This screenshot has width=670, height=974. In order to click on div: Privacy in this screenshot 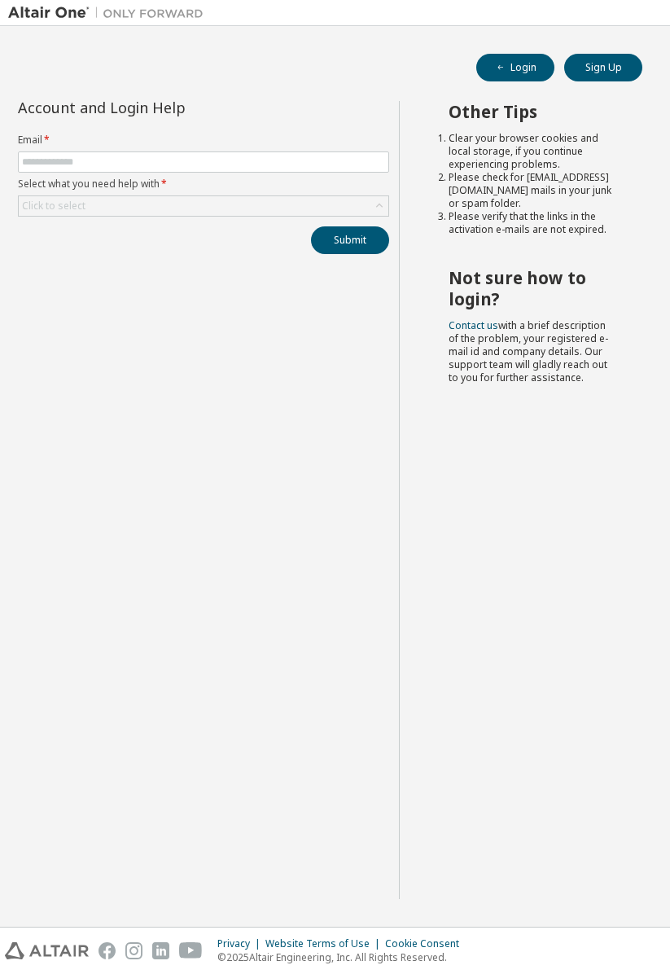, I will do `click(241, 944)`.